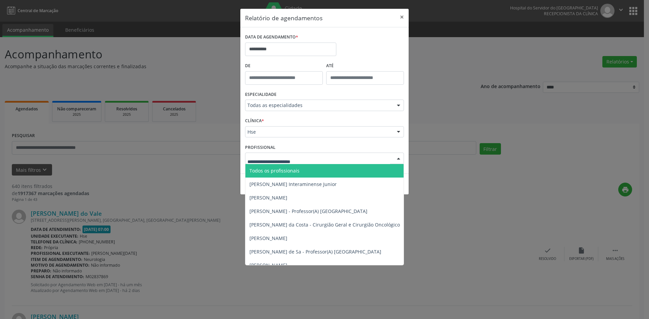 This screenshot has height=319, width=649. What do you see at coordinates (319, 132) in the screenshot?
I see `span: Hse` at bounding box center [319, 132].